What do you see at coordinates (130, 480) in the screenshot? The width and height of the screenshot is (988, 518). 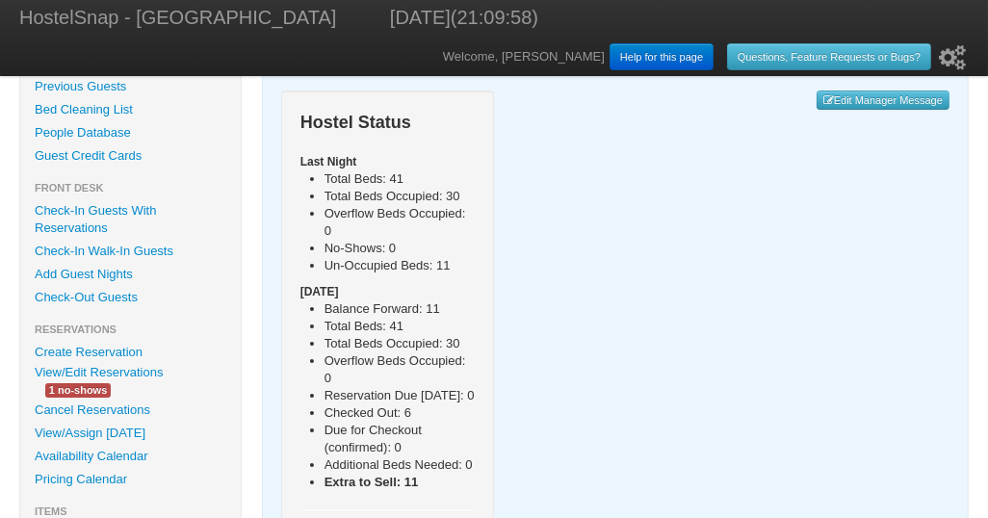 I see `a: Pricing Calendar` at bounding box center [130, 480].